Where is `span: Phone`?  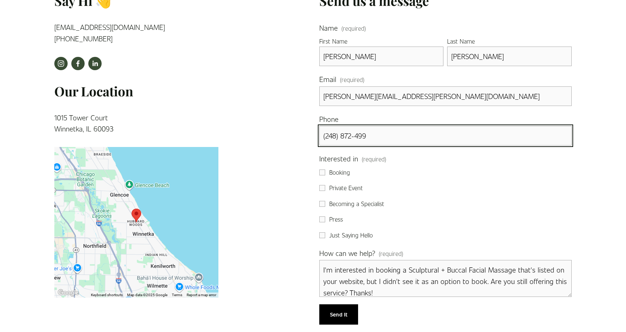
span: Phone is located at coordinates (329, 119).